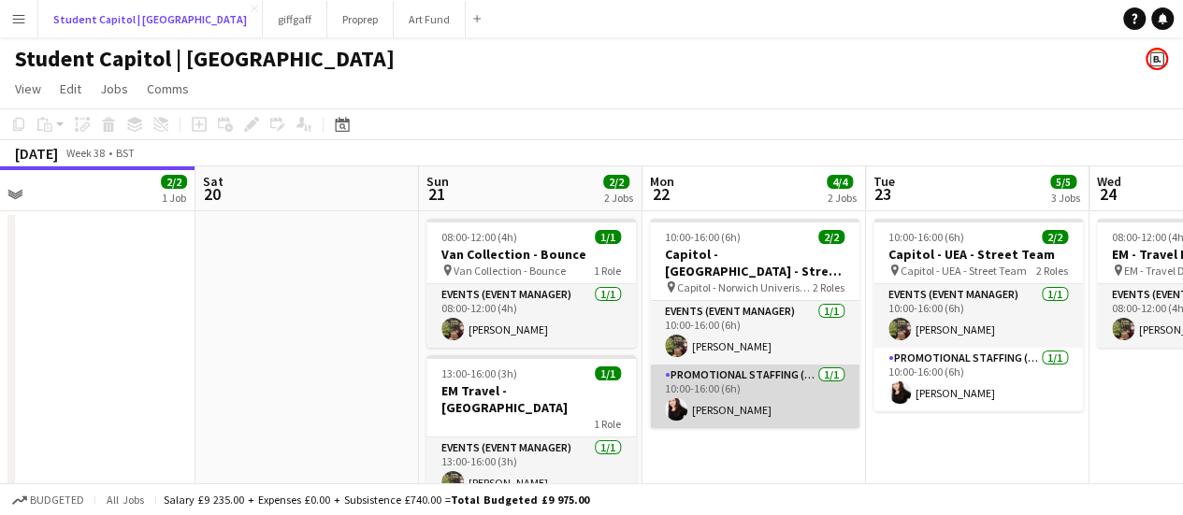 The width and height of the screenshot is (1183, 515). What do you see at coordinates (479, 237) in the screenshot?
I see `span: 08:00-12:00 (4h)` at bounding box center [479, 237].